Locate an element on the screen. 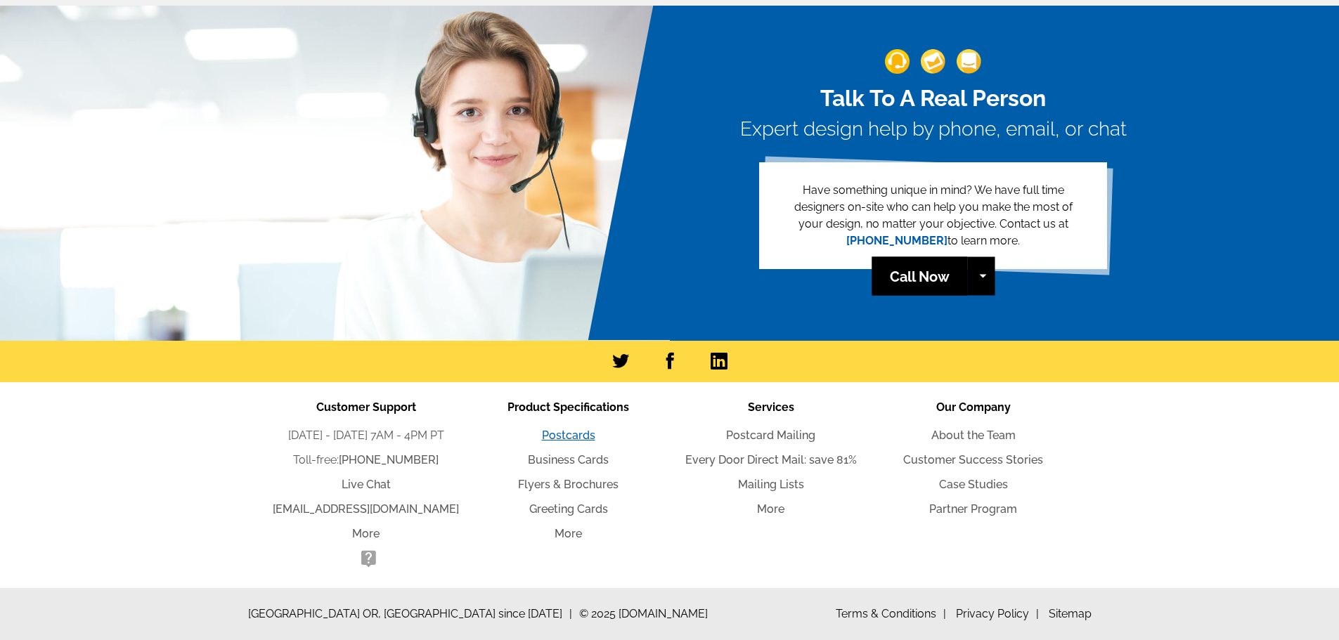 The width and height of the screenshot is (1339, 640). a: Live Chat is located at coordinates (366, 484).